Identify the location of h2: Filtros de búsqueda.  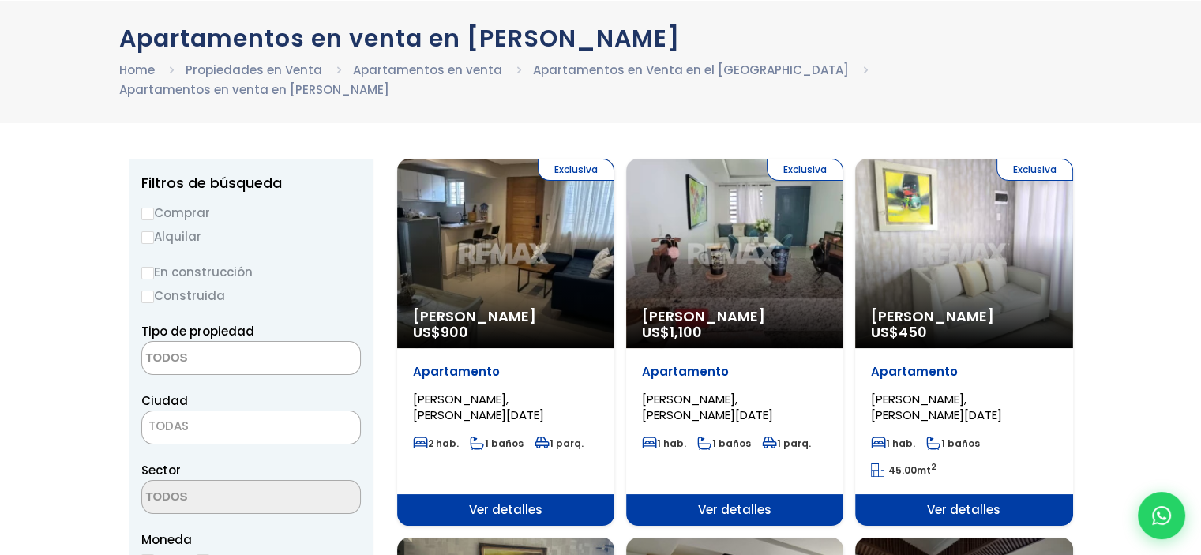
(251, 183).